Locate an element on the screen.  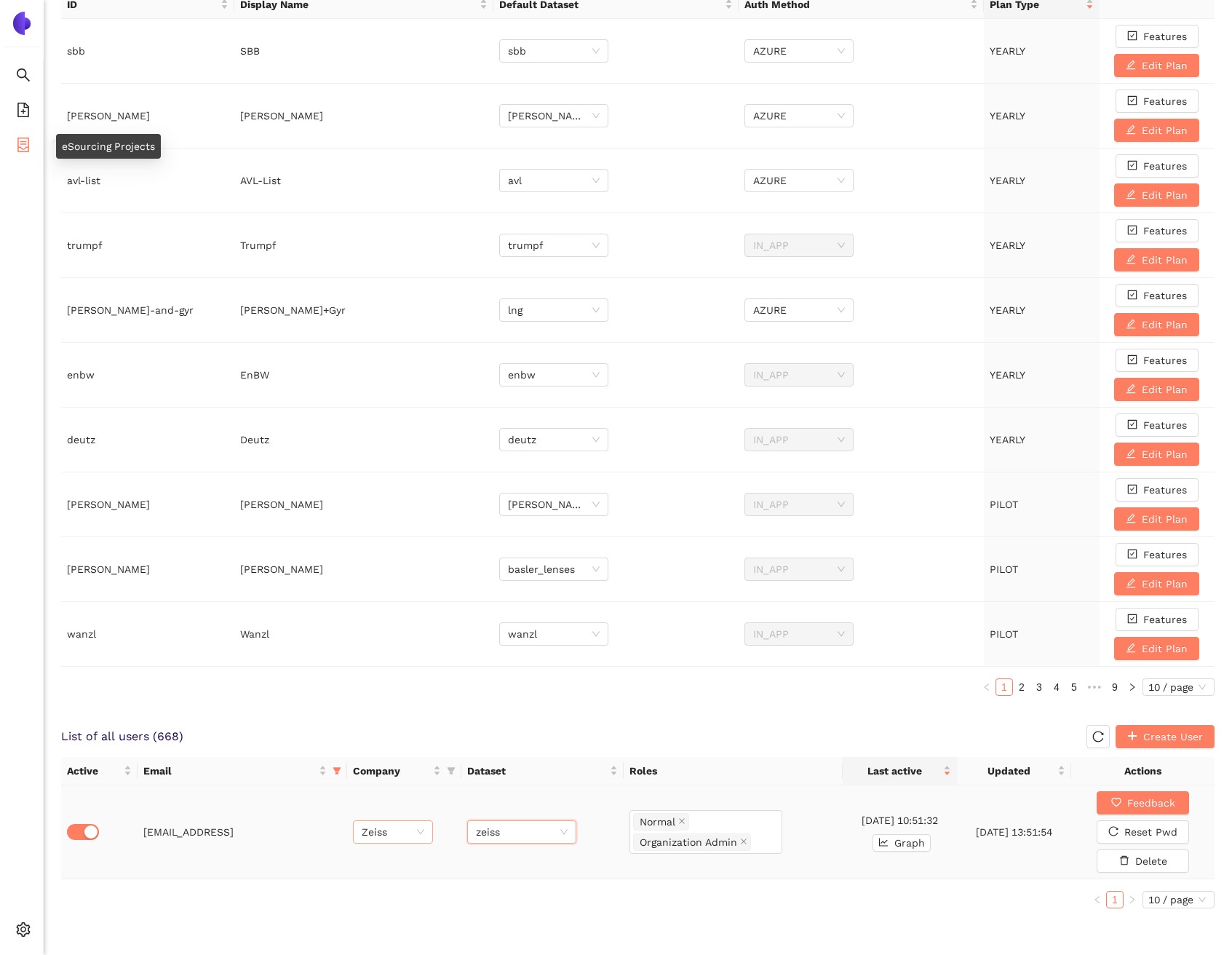
span: wanzl is located at coordinates (554, 634).